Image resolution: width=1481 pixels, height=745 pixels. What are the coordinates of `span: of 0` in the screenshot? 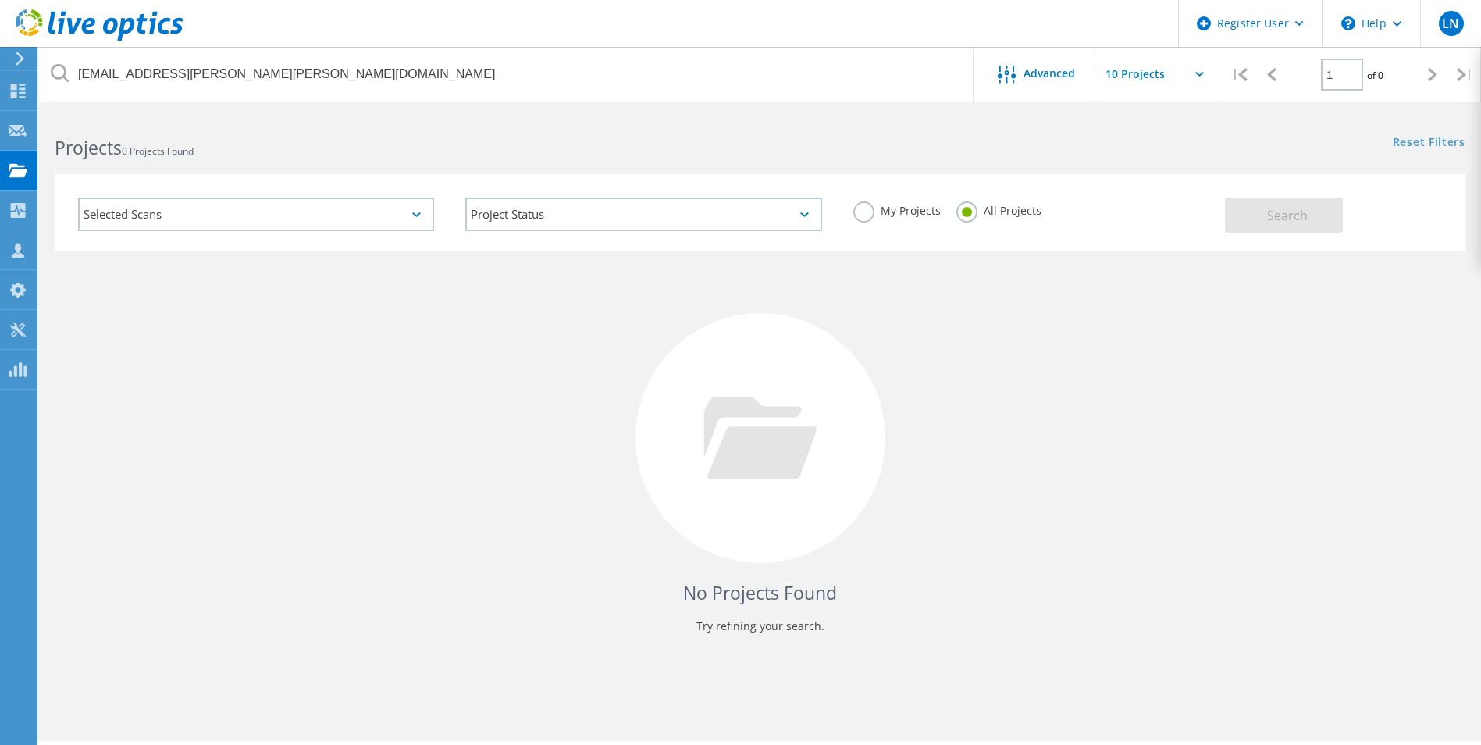 It's located at (1375, 75).